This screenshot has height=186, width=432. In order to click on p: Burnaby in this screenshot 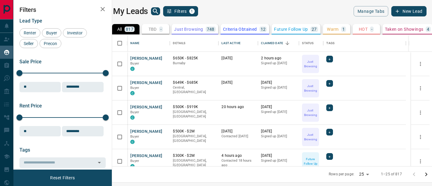, I will do `click(194, 63)`.